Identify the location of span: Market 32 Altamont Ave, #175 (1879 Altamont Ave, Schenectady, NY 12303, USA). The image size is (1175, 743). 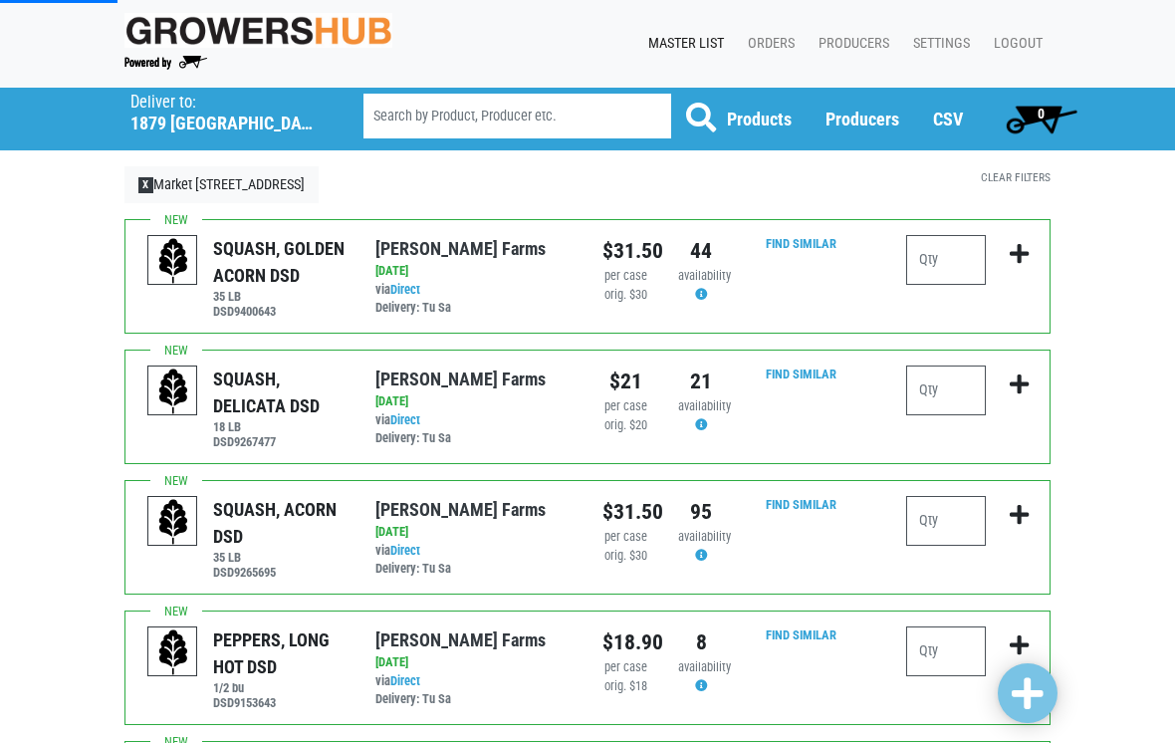
(229, 111).